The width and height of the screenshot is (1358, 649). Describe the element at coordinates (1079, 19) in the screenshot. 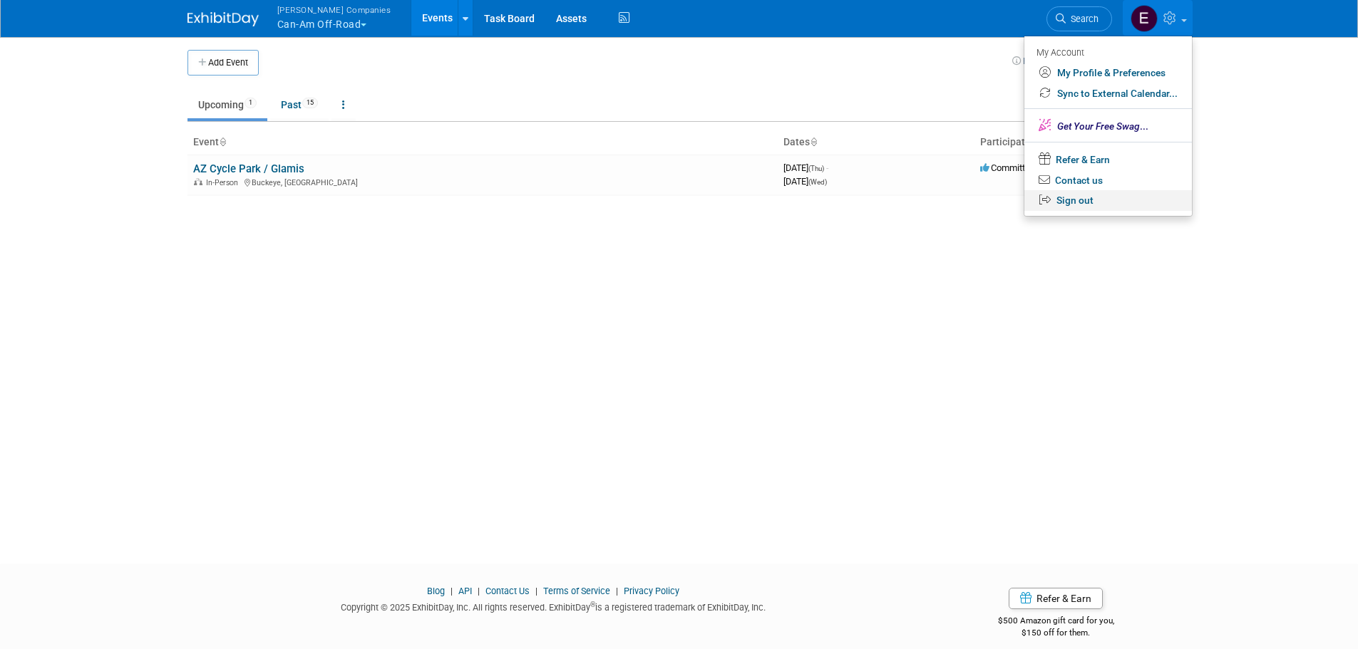

I see `a: Search` at that location.